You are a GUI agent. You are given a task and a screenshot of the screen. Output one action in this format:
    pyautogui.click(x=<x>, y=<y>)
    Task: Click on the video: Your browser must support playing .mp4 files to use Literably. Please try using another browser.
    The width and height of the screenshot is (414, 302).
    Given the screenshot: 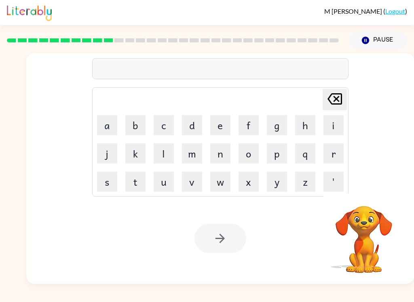 What is the action you would take?
    pyautogui.click(x=364, y=234)
    